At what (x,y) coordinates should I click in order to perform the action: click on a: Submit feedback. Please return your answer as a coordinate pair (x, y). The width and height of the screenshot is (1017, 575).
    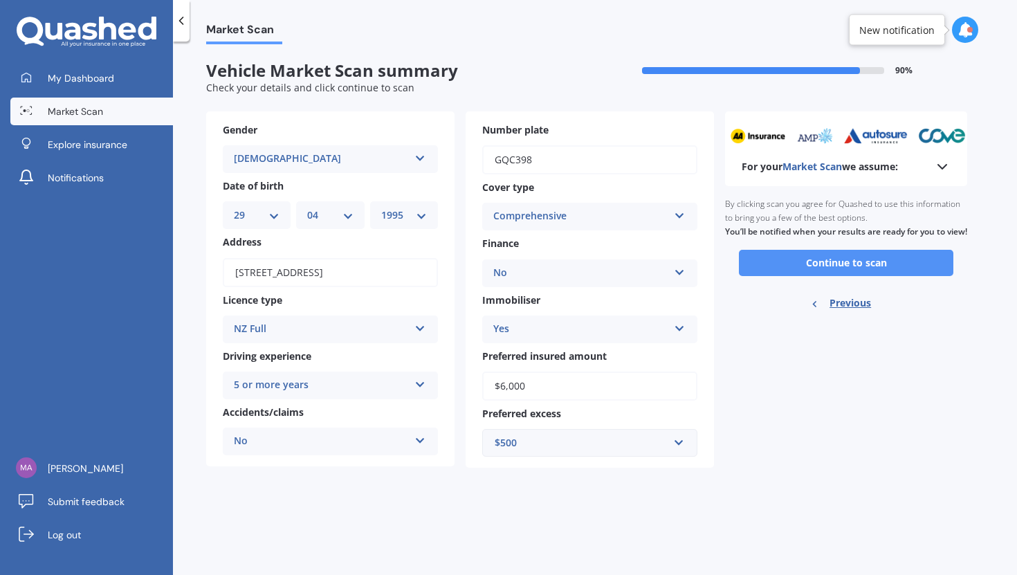
    Looking at the image, I should click on (91, 501).